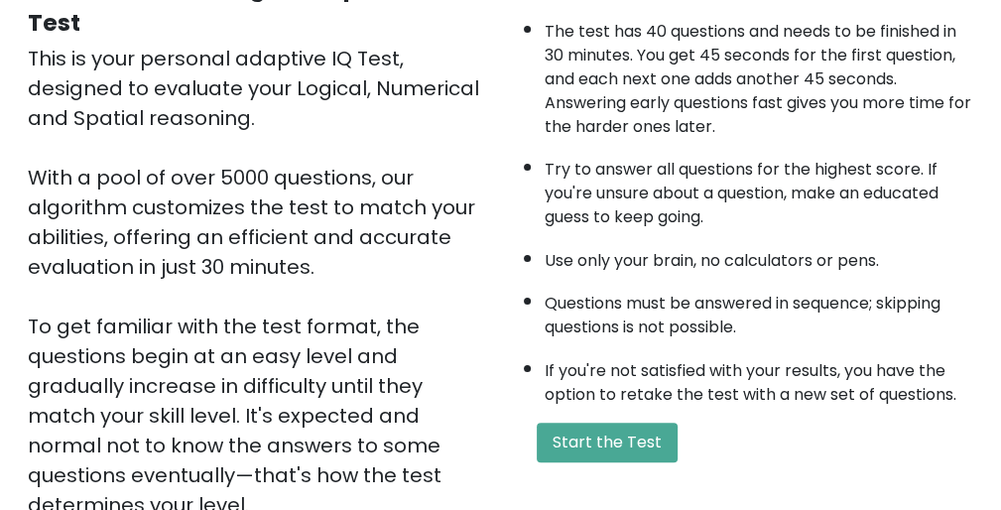 Image resolution: width=1001 pixels, height=510 pixels. I want to click on button: Start the Test, so click(607, 442).